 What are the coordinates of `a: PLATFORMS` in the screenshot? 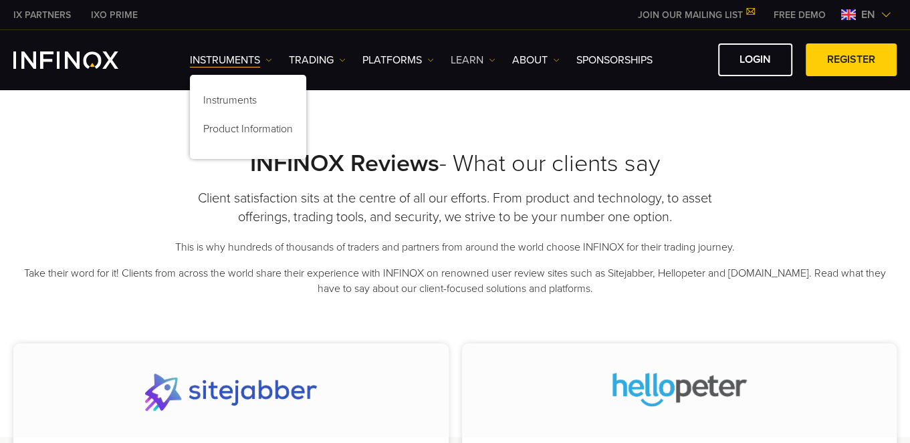 It's located at (398, 60).